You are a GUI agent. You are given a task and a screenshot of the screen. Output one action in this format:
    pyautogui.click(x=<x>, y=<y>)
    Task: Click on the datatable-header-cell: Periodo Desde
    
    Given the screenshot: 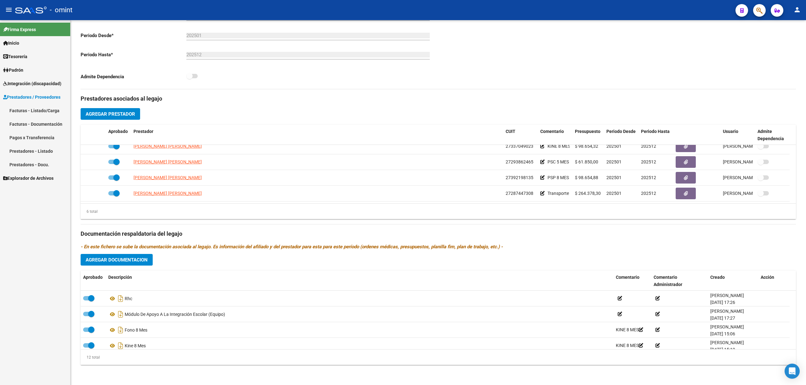 What is the action you would take?
    pyautogui.click(x=621, y=135)
    